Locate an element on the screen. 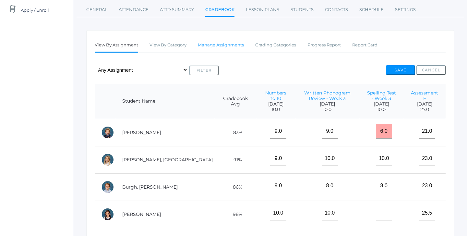  div: Whitney Chea is located at coordinates (108, 214).